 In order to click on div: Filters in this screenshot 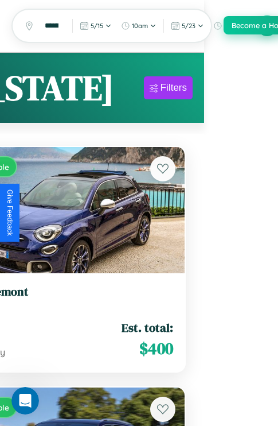, I will do `click(174, 88)`.